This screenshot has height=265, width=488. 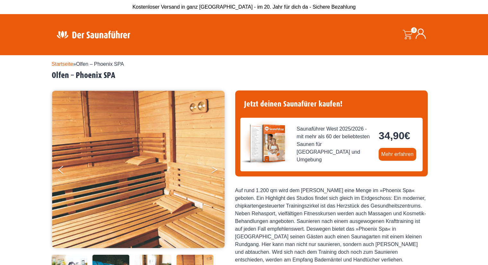 What do you see at coordinates (414, 30) in the screenshot?
I see `span: 0` at bounding box center [414, 30].